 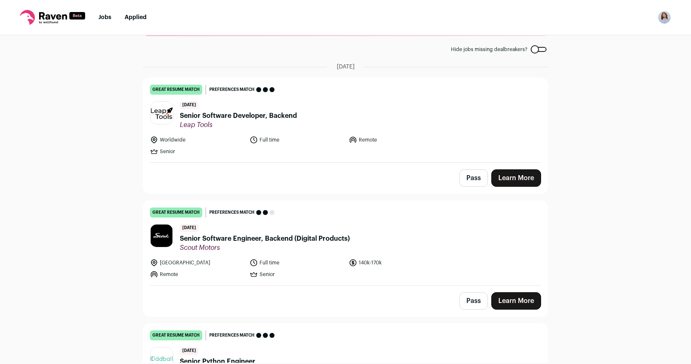 I want to click on span: Senior Software Developer, Backend, so click(x=238, y=116).